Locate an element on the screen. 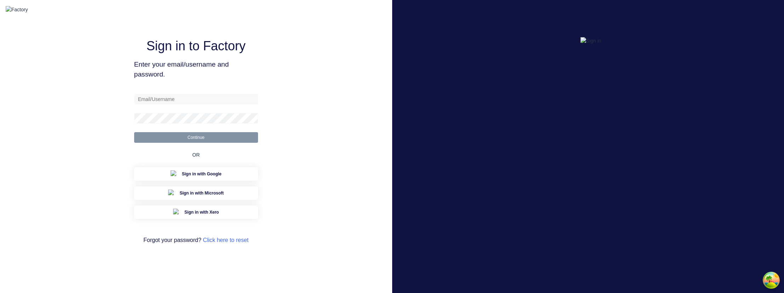 This screenshot has height=293, width=784. button: Microsoft Sign inSign in with Microsoft is located at coordinates (196, 193).